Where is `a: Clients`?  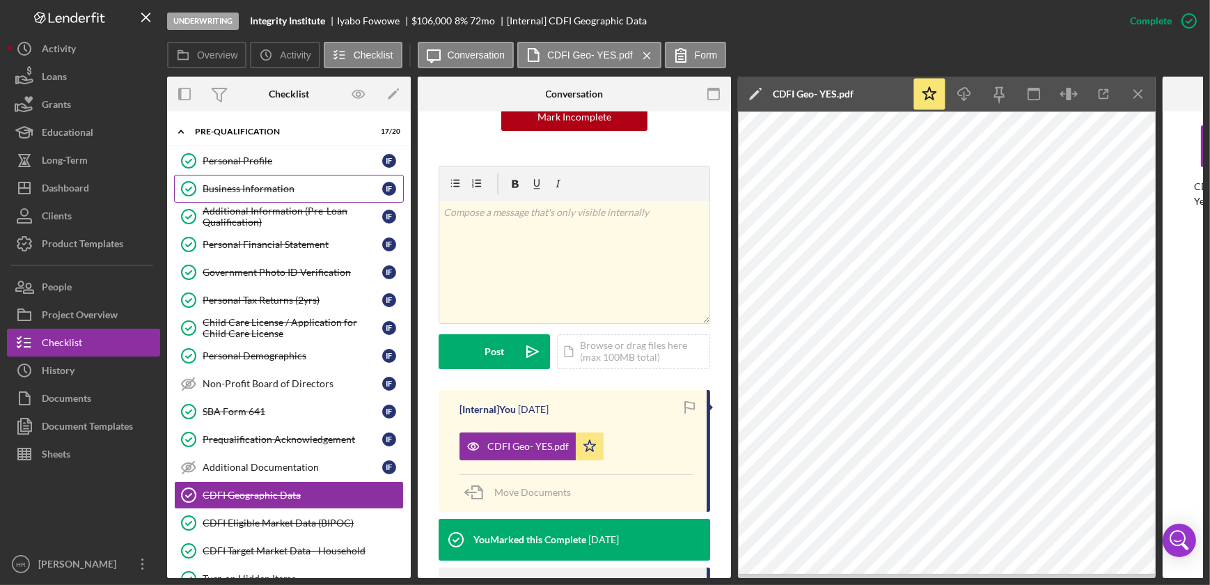 a: Clients is located at coordinates (84, 216).